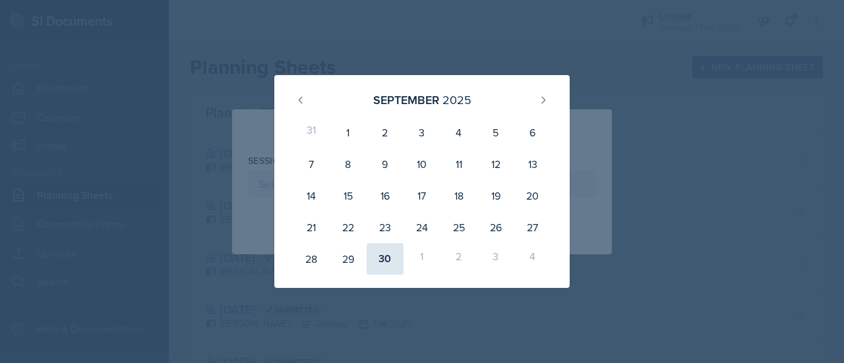 This screenshot has width=844, height=363. Describe the element at coordinates (459, 196) in the screenshot. I see `div: 18` at that location.